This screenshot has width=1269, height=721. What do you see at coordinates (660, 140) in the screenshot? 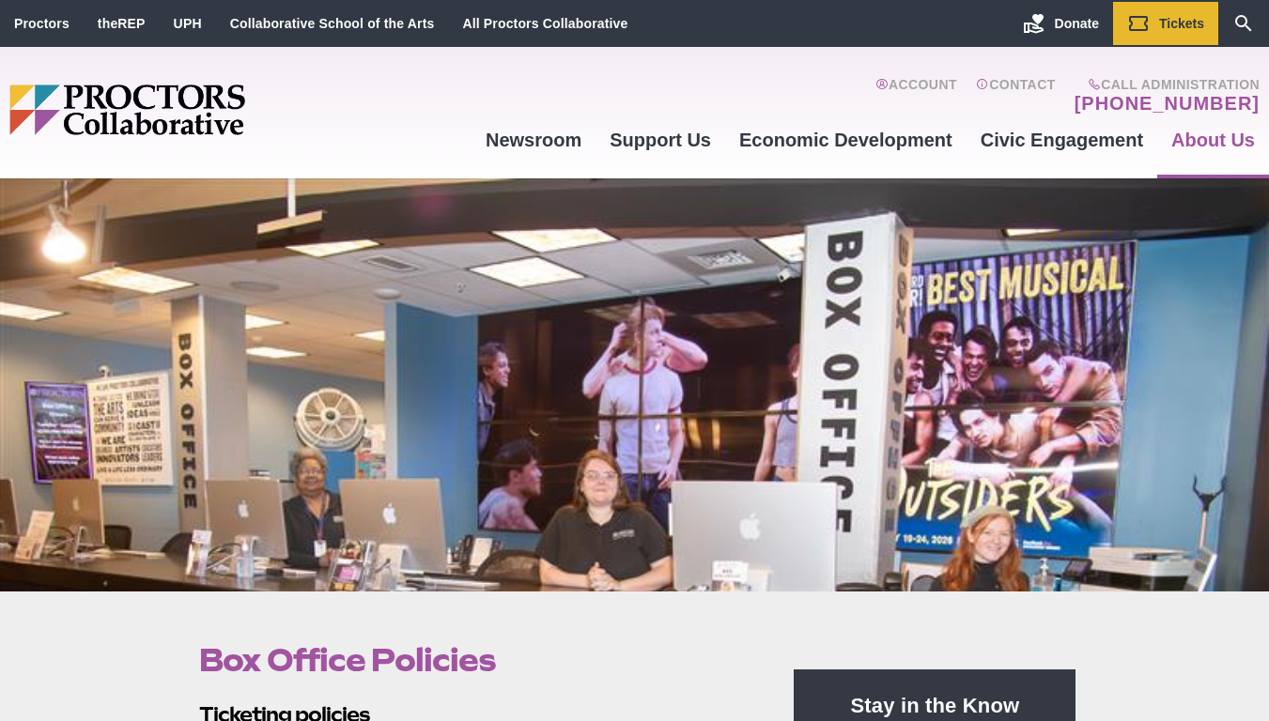
I see `a: Support Us` at bounding box center [660, 140].